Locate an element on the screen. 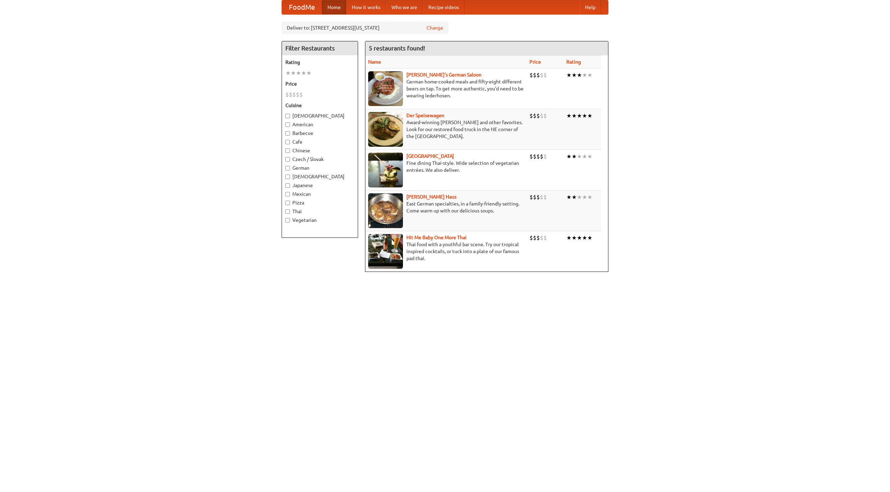 This screenshot has width=890, height=492. a: Hit Me Baby One More Thai is located at coordinates (437, 238).